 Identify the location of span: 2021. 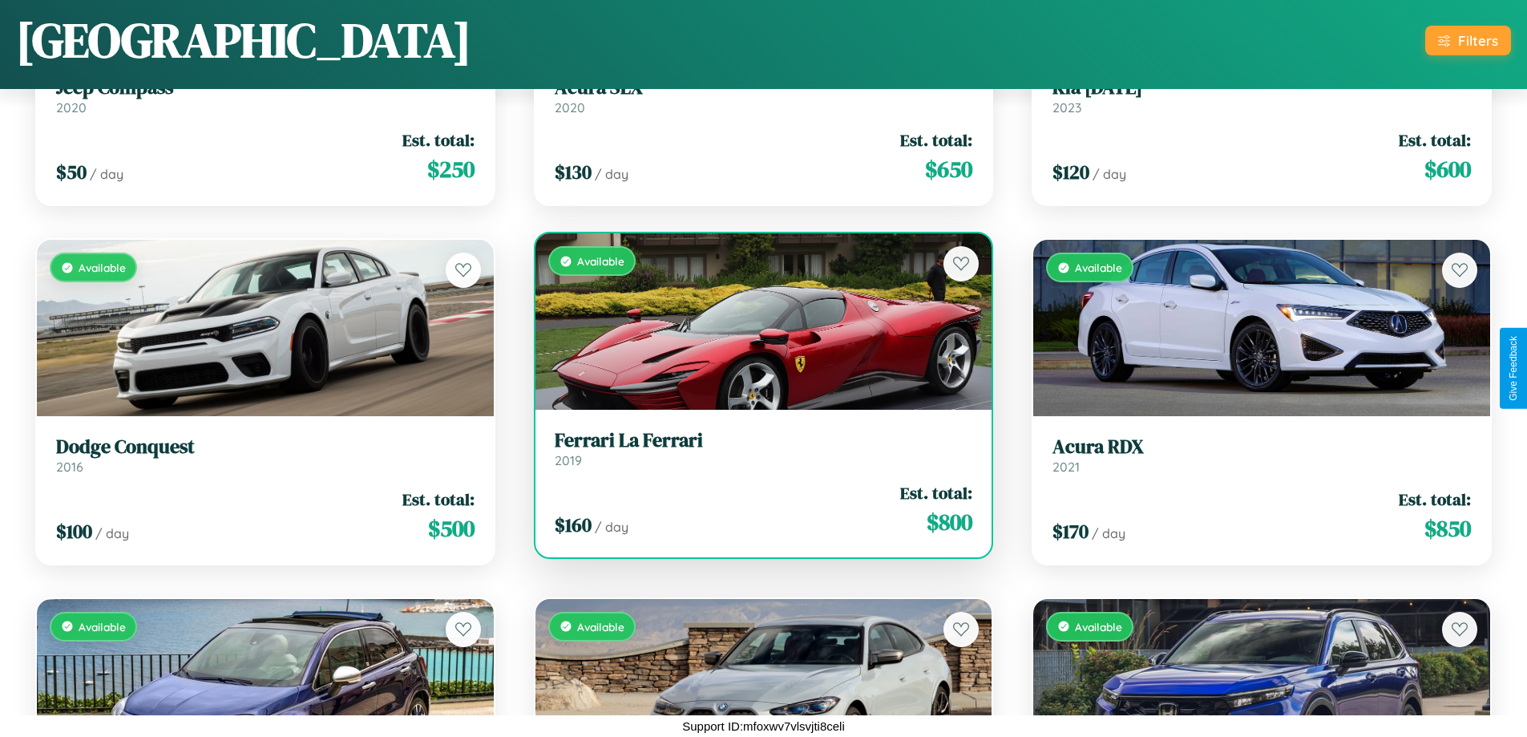
(1066, 466).